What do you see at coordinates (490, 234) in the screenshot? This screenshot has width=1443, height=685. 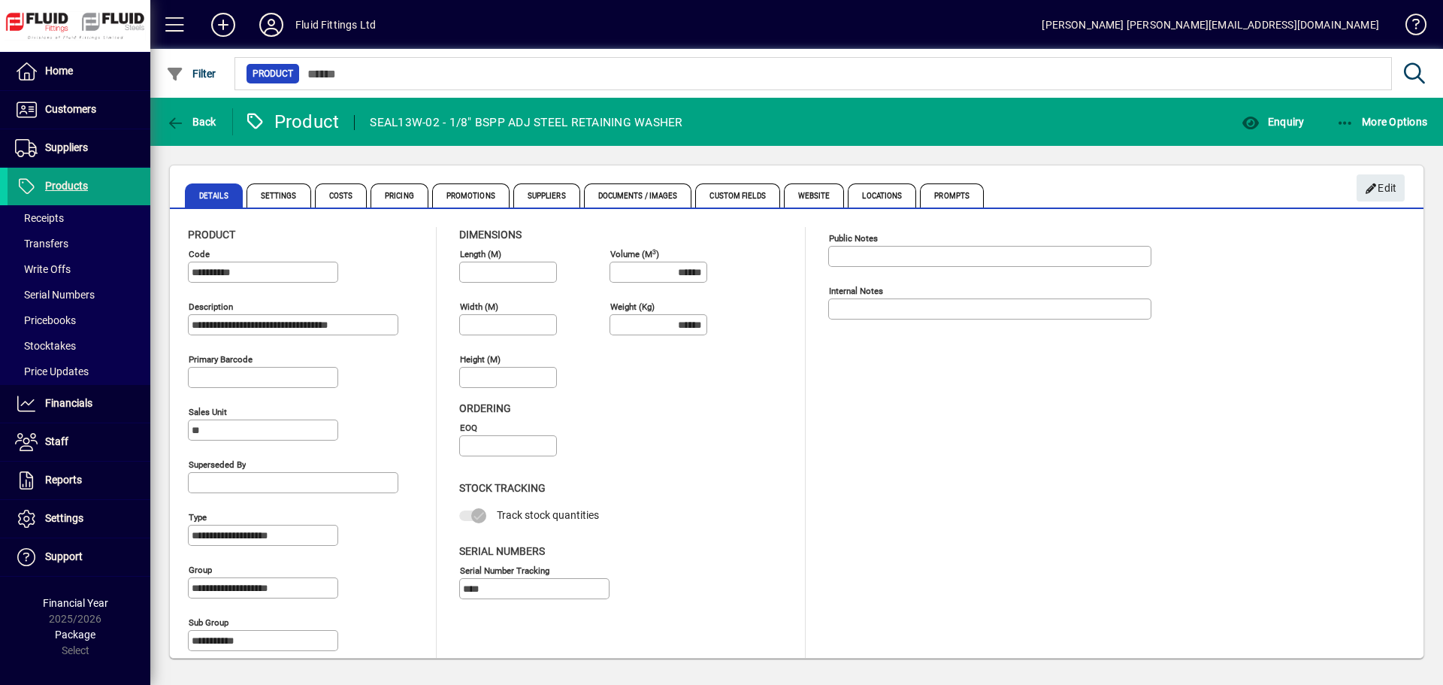 I see `span: Dimensions` at bounding box center [490, 234].